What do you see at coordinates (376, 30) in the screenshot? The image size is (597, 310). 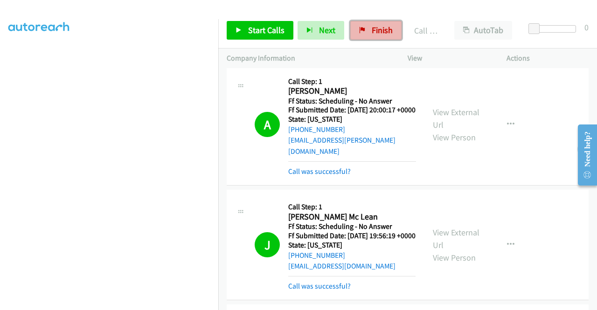 I see `a: Finish` at bounding box center [376, 30].